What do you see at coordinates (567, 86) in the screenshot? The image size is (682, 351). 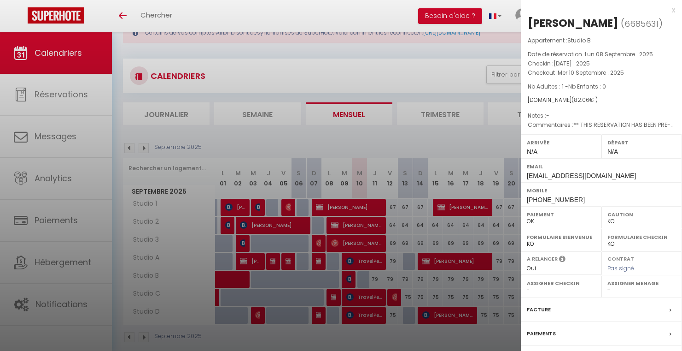 I see `span: Nb Adultes : 1 -` at bounding box center [567, 86].